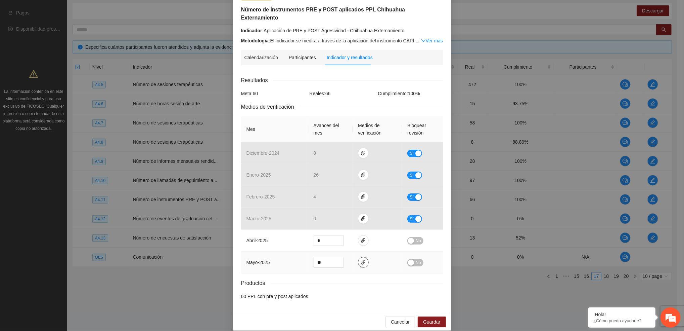  Describe the element at coordinates (350, 57) in the screenshot. I see `div: Indicador y resultados` at that location.